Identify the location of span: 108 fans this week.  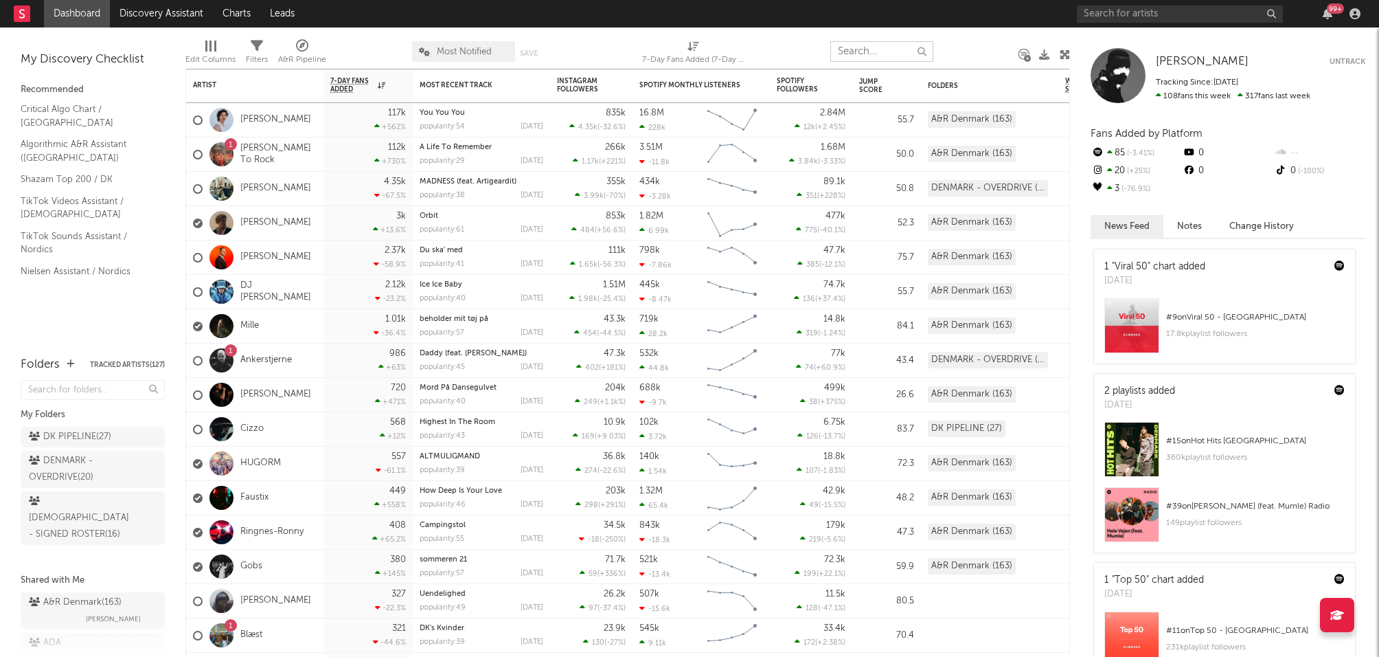
(1193, 96).